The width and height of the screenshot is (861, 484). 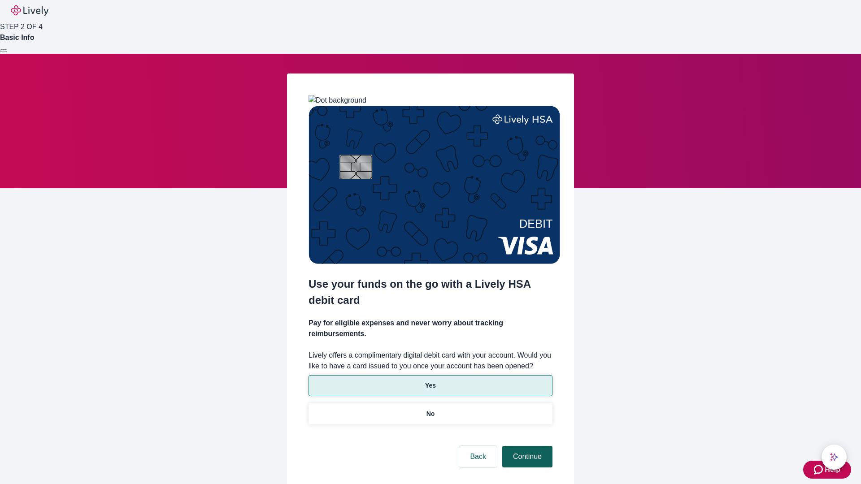 What do you see at coordinates (431, 414) in the screenshot?
I see `button: No` at bounding box center [431, 414].